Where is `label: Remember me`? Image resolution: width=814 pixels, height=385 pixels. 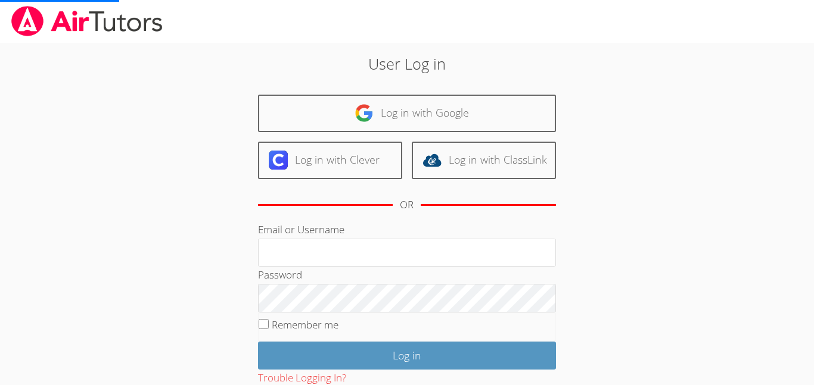 label: Remember me is located at coordinates (305, 325).